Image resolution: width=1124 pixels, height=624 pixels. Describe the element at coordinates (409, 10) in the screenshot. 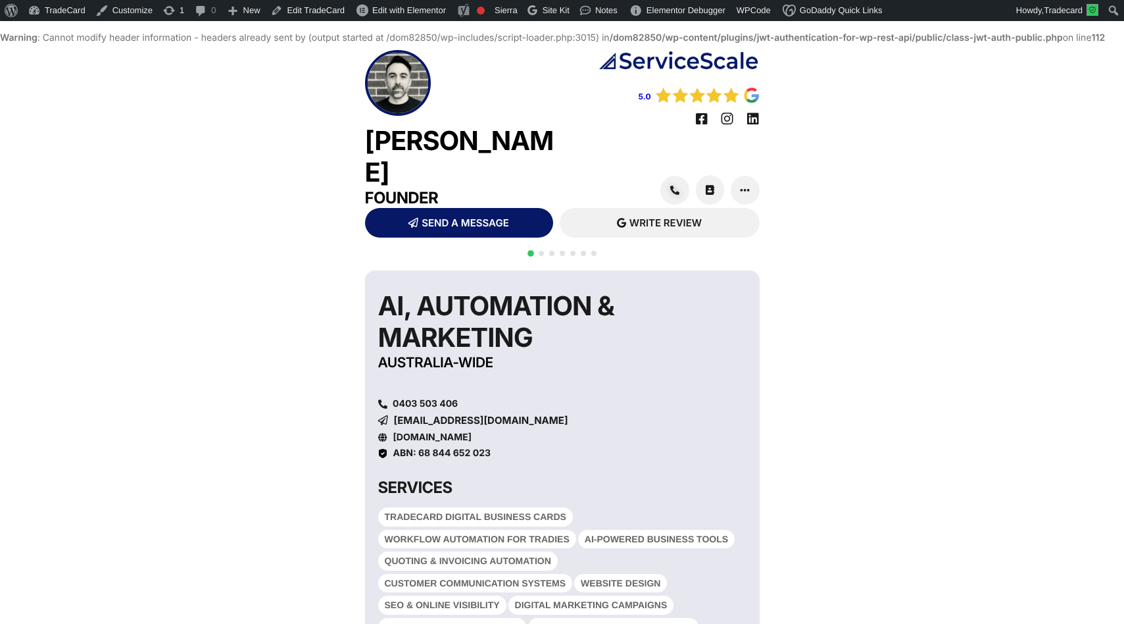

I see `span: Edit with Elementor` at that location.